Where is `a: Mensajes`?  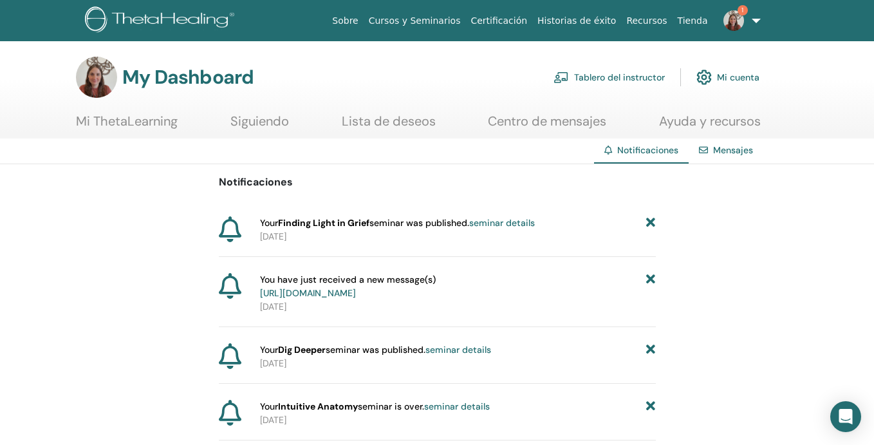 a: Mensajes is located at coordinates (733, 150).